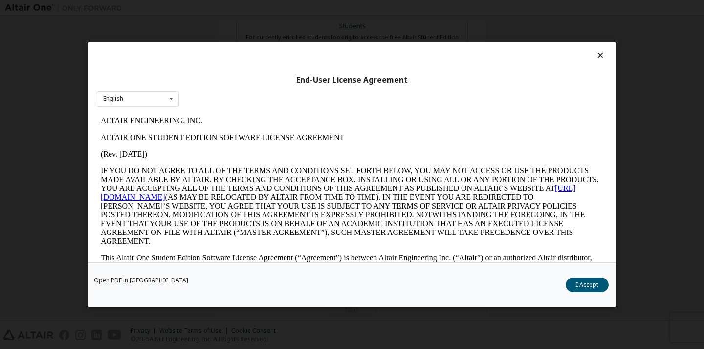  What do you see at coordinates (352, 80) in the screenshot?
I see `div: End-User License Agreement` at bounding box center [352, 80].